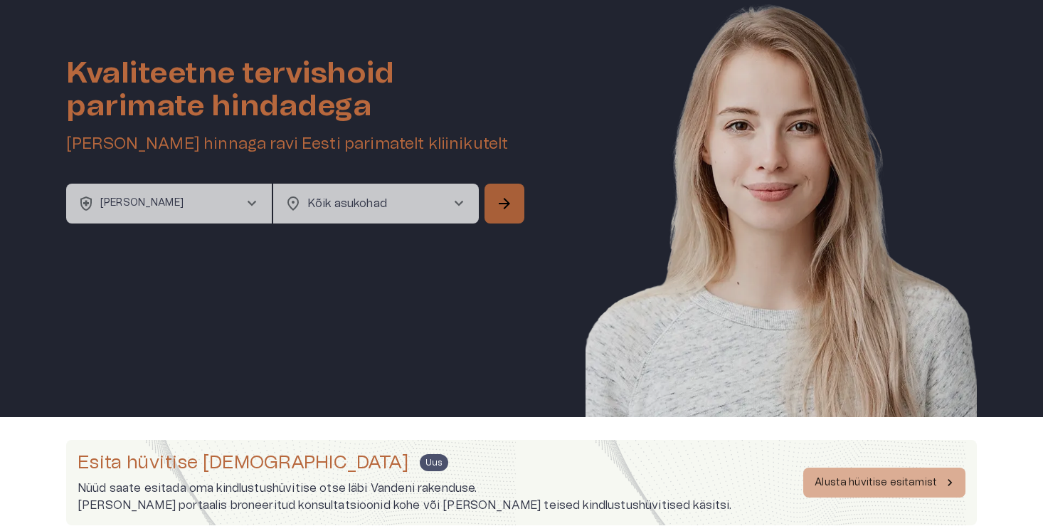  What do you see at coordinates (433, 462) in the screenshot?
I see `span: Uus` at bounding box center [433, 462].